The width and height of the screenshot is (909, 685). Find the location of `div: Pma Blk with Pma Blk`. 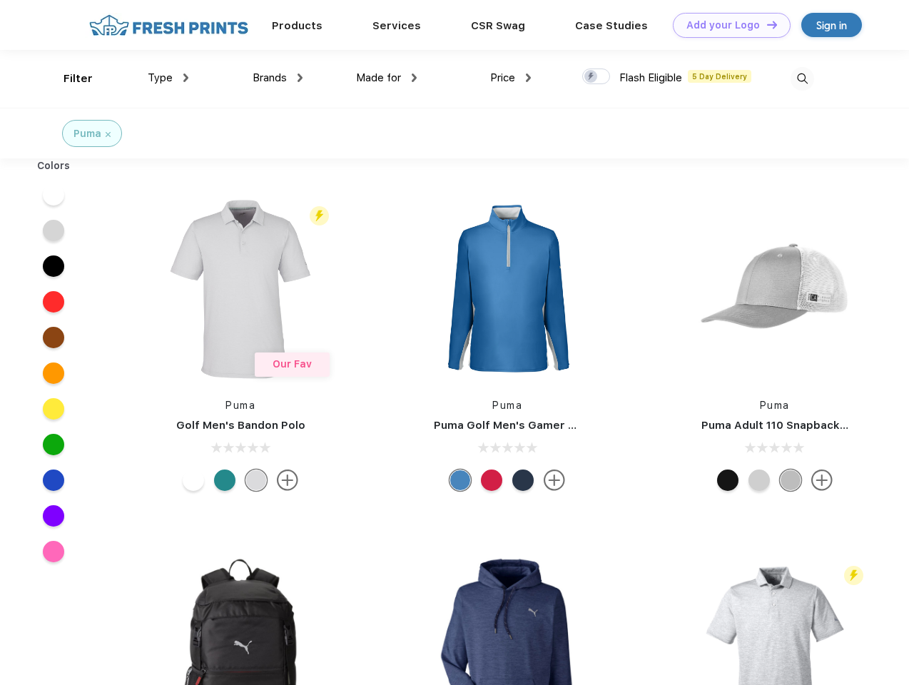

div: Pma Blk with Pma Blk is located at coordinates (728, 480).